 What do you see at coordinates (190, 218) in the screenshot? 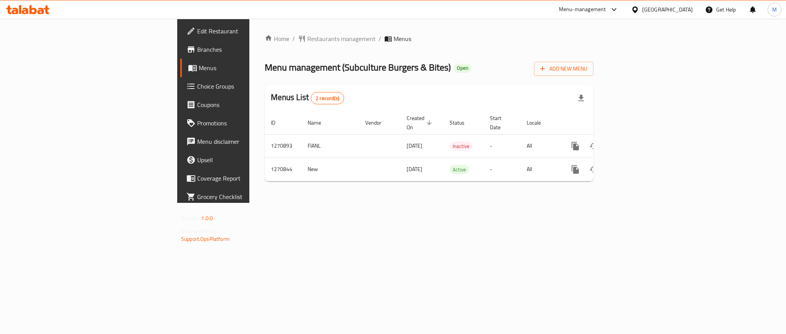
I see `span: Version:` at bounding box center [190, 218].